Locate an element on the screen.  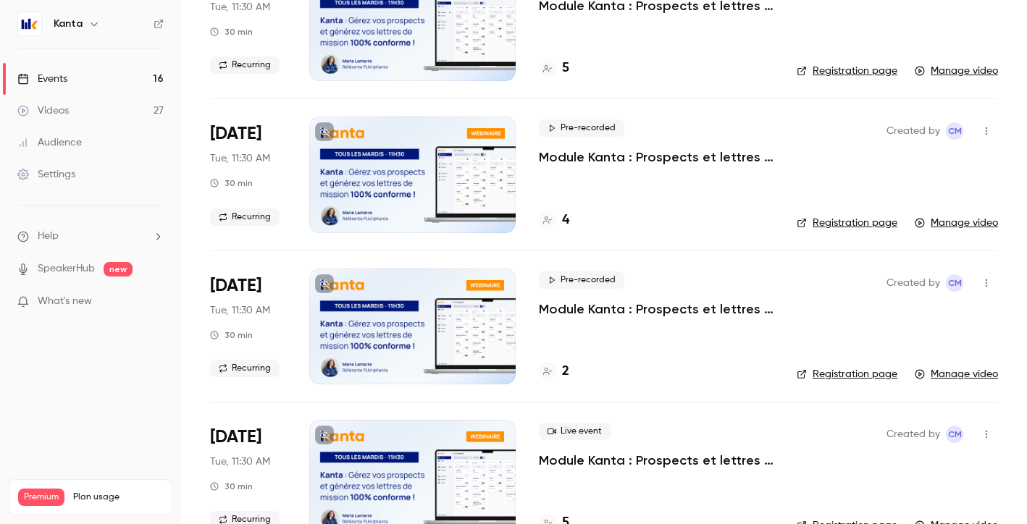
a: 4 is located at coordinates (554, 220).